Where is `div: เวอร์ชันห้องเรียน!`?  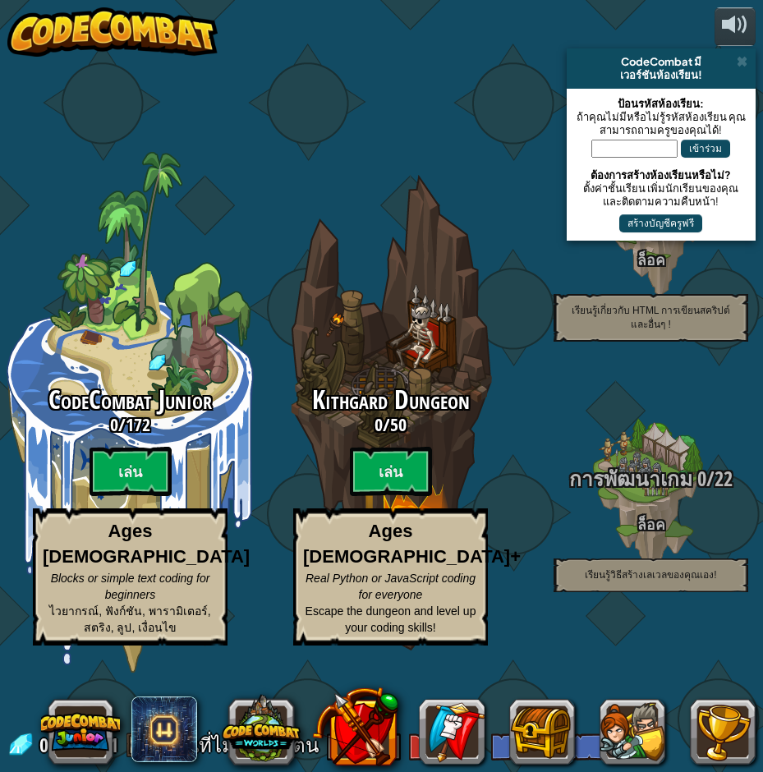
div: เวอร์ชันห้องเรียน! is located at coordinates (661, 75).